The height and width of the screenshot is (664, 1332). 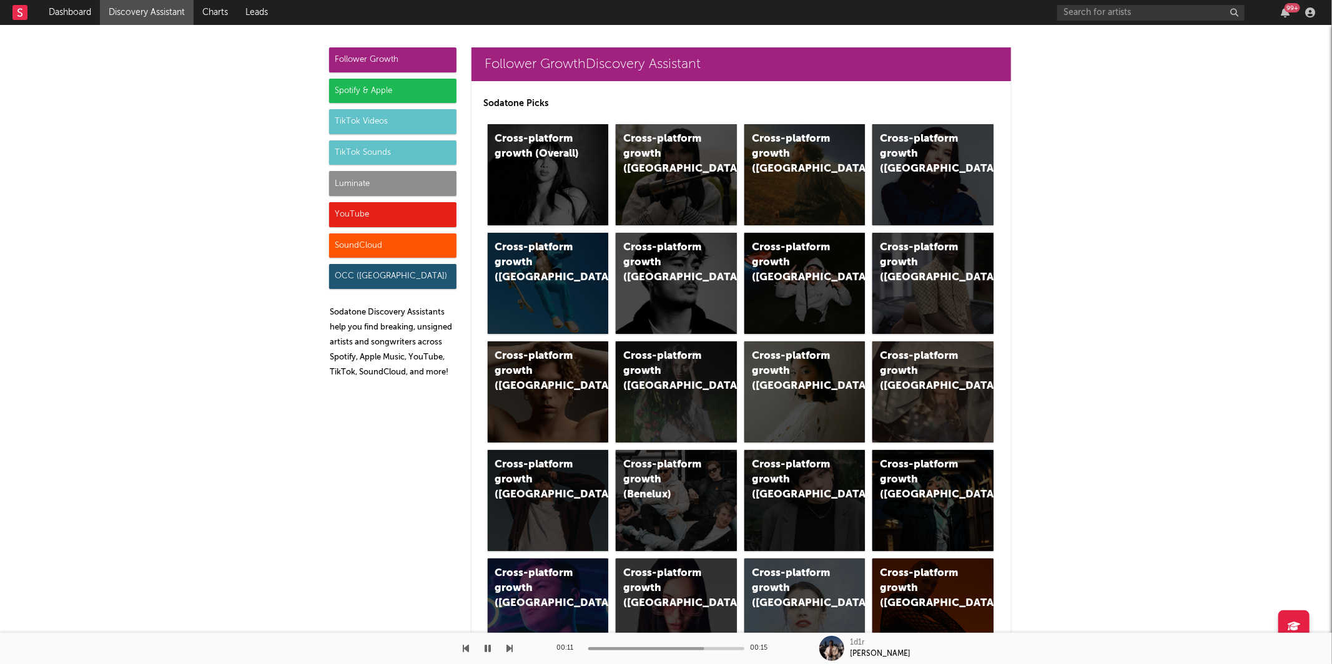 I want to click on div: 00:15, so click(x=763, y=649).